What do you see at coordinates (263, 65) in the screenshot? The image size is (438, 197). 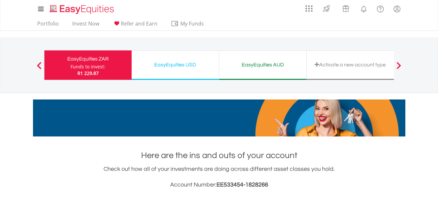 I see `div: EasyEquities AUD` at bounding box center [263, 65].